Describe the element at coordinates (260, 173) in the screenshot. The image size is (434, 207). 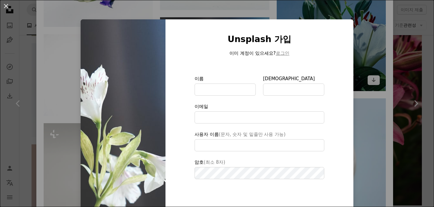
I see `input: 암호(최소 8자)` at that location.